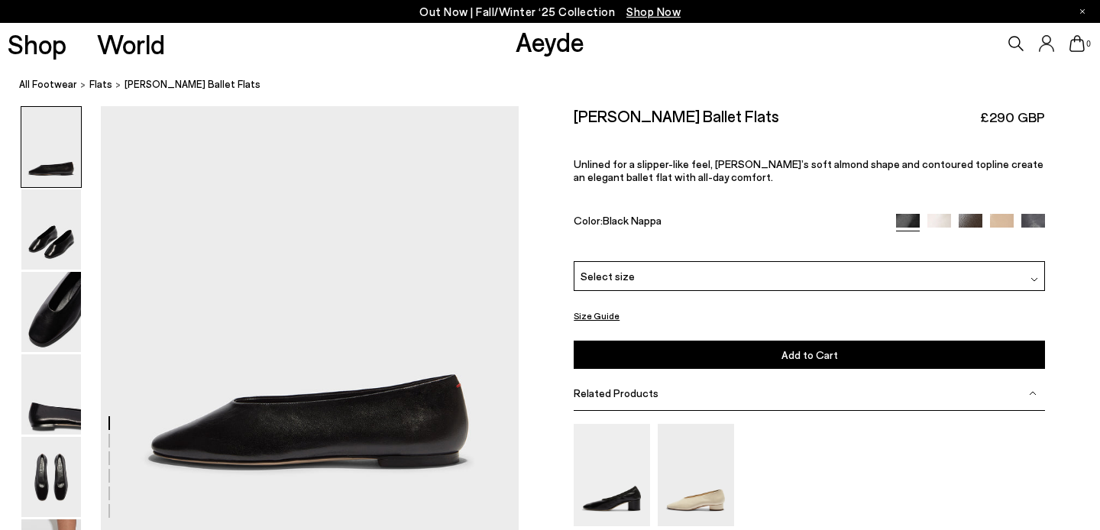  What do you see at coordinates (559, 85) in the screenshot?
I see `nav: breadcrumb` at bounding box center [559, 85].